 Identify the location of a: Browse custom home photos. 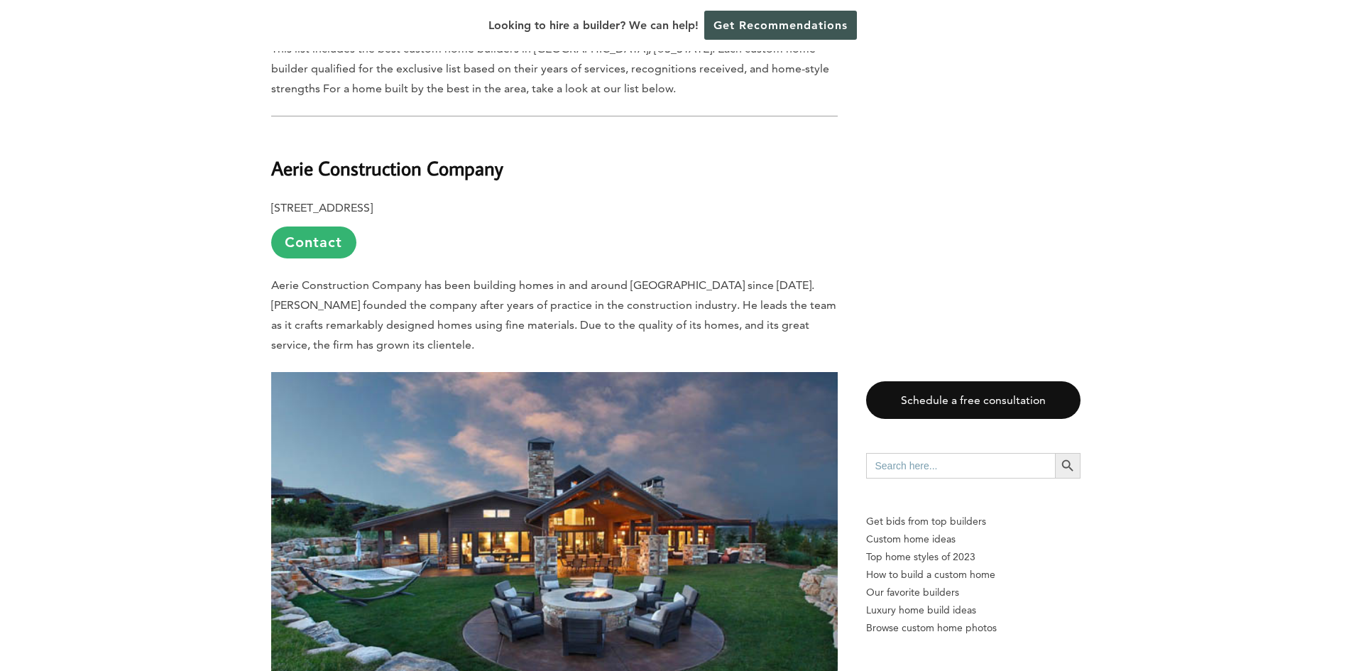
(973, 628).